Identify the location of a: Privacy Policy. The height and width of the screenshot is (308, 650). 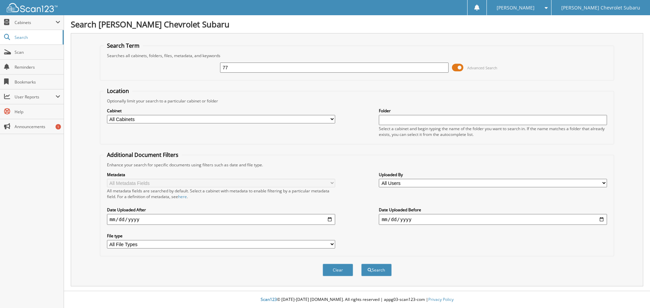
(441, 299).